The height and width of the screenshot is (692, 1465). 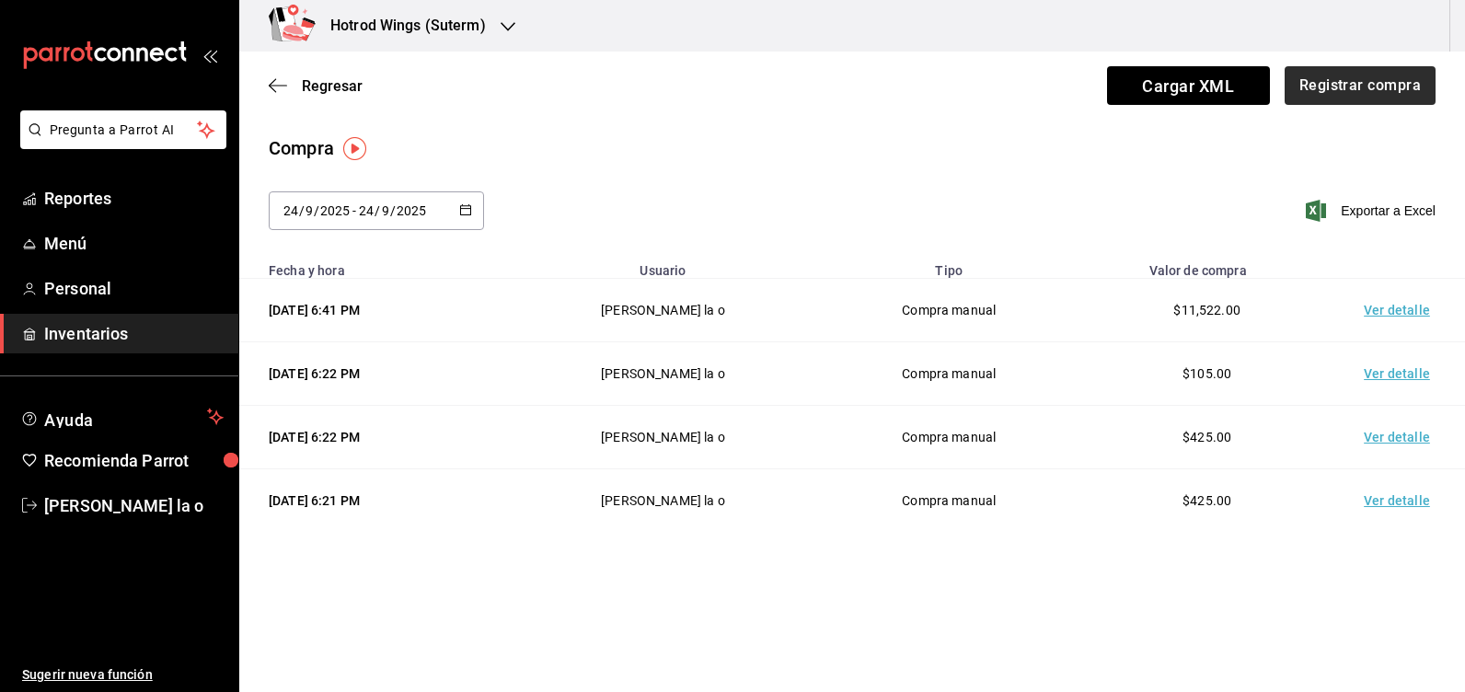 What do you see at coordinates (400, 26) in the screenshot?
I see `h3: Hotrod Wings (Suterm)` at bounding box center [400, 26].